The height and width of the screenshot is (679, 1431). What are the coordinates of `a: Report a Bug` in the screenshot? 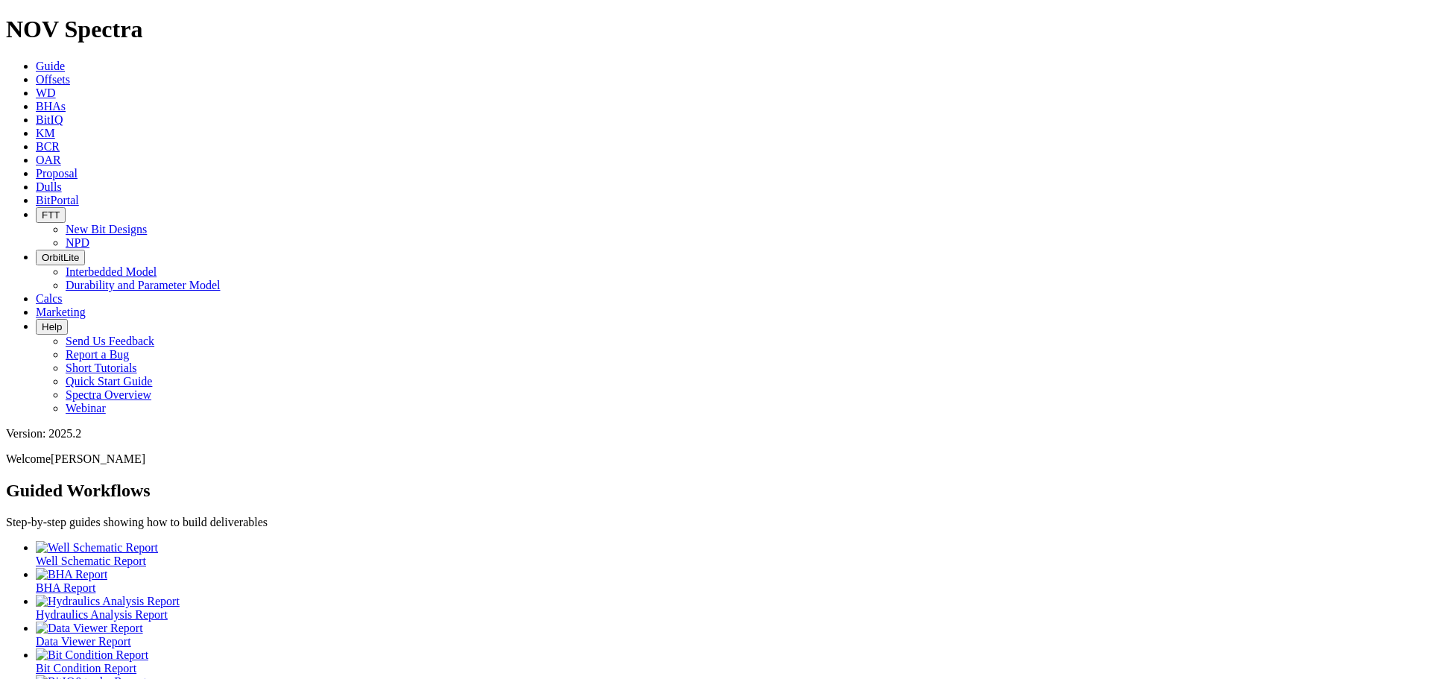 It's located at (97, 354).